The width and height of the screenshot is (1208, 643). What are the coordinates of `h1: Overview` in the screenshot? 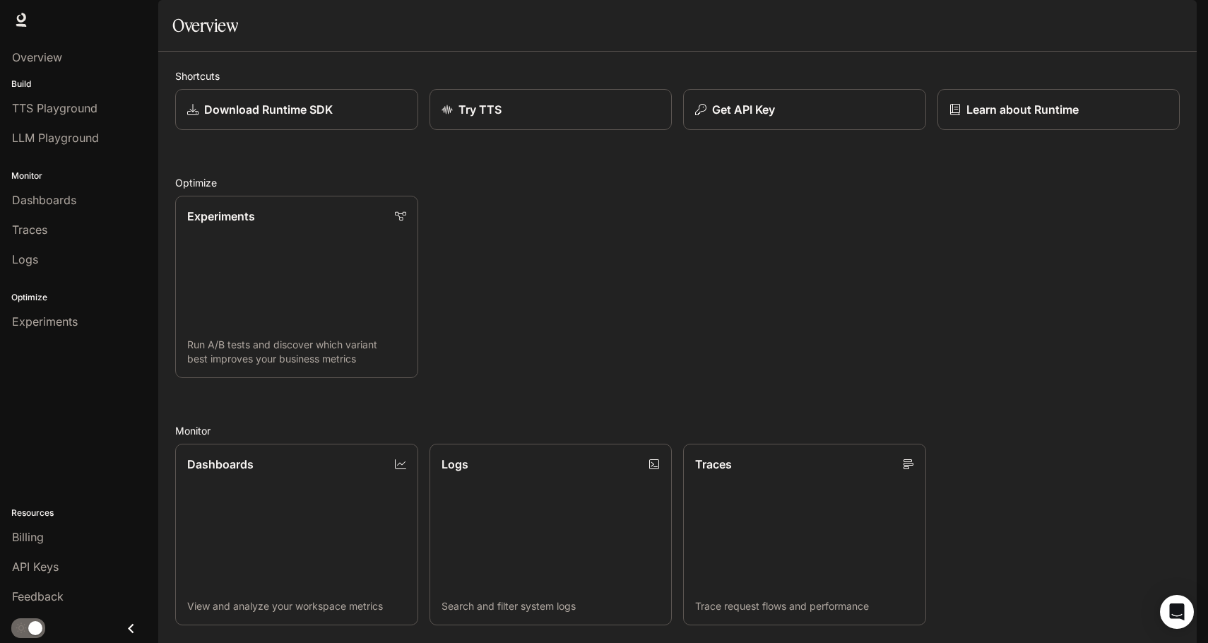 It's located at (205, 25).